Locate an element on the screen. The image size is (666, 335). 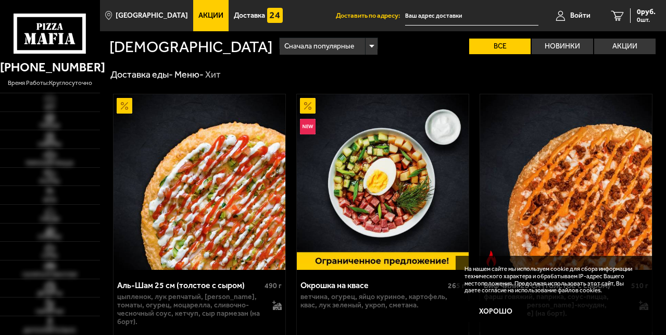
span: 0 шт. is located at coordinates (646, 20).